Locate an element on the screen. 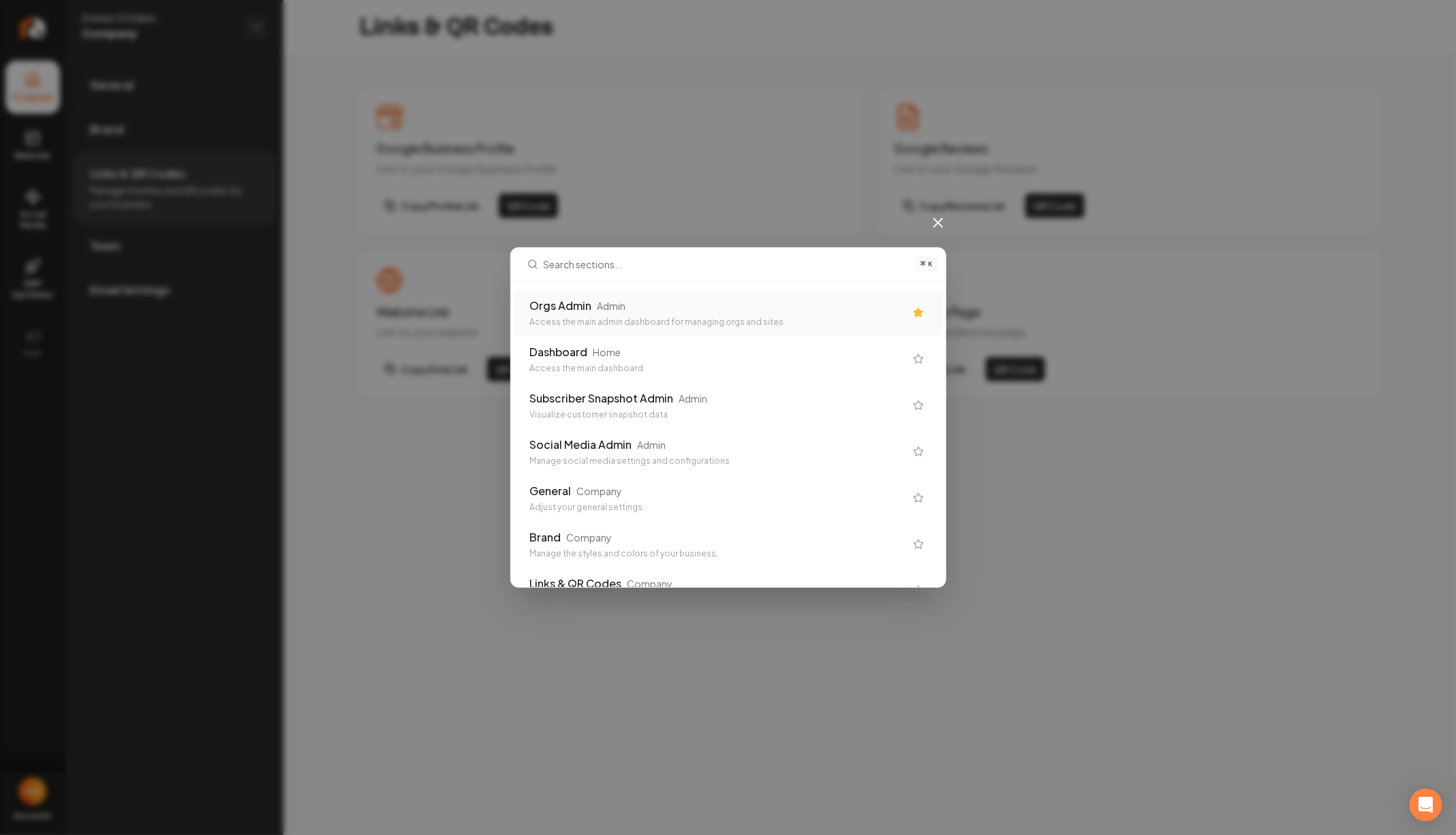 The height and width of the screenshot is (835, 1456). input: Search sections... is located at coordinates (725, 265).